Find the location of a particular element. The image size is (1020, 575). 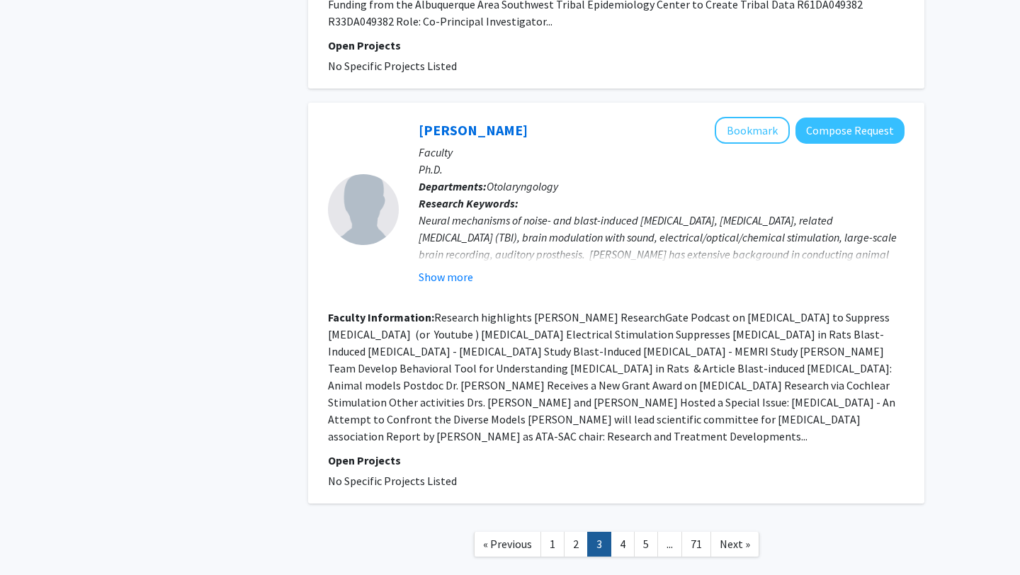

a: Next is located at coordinates (735, 544).